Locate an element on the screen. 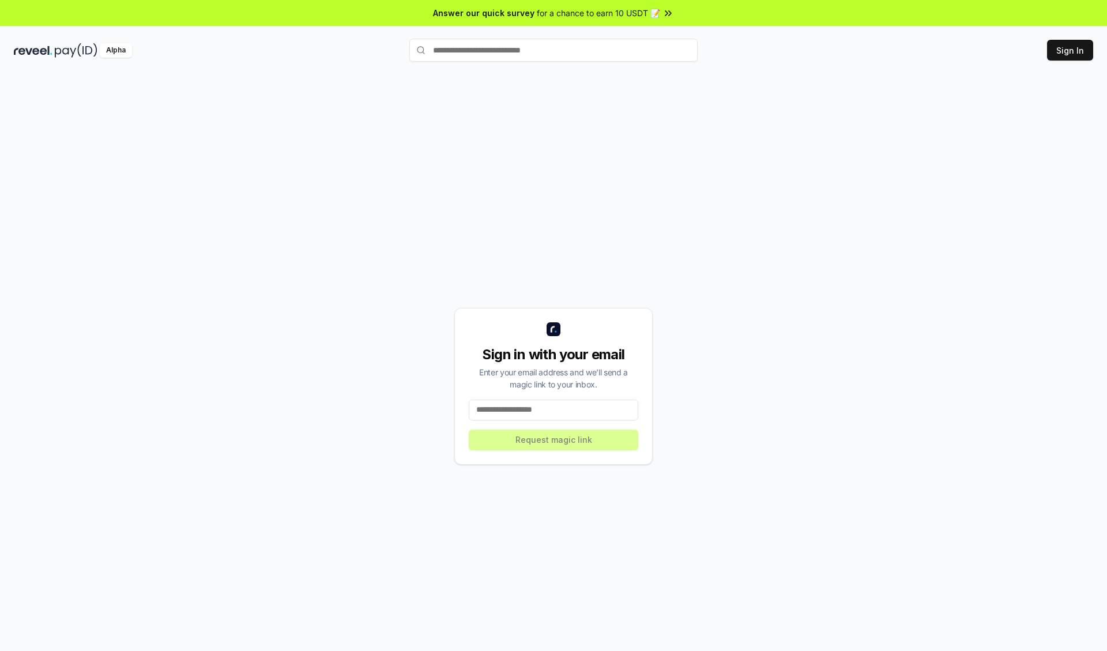  img: logo_small is located at coordinates (553, 329).